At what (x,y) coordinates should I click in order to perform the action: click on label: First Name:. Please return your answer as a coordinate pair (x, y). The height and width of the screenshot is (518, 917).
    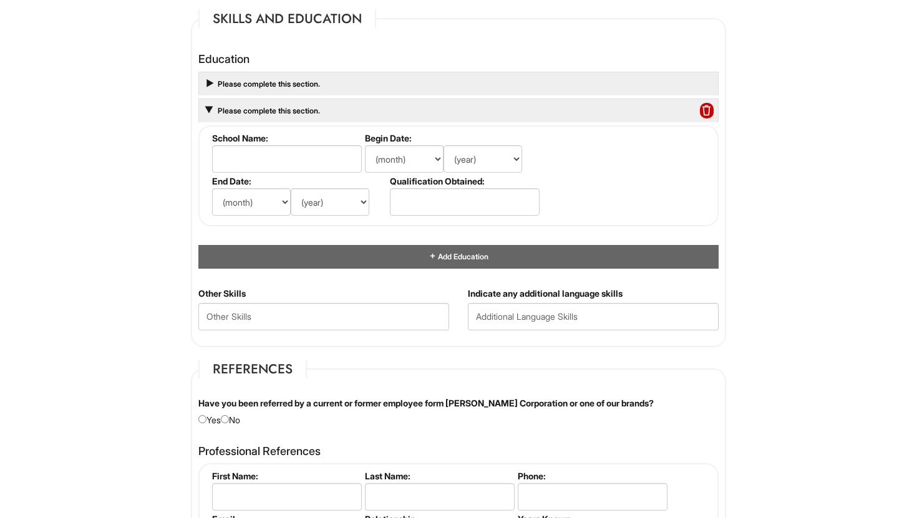
    Looking at the image, I should click on (286, 476).